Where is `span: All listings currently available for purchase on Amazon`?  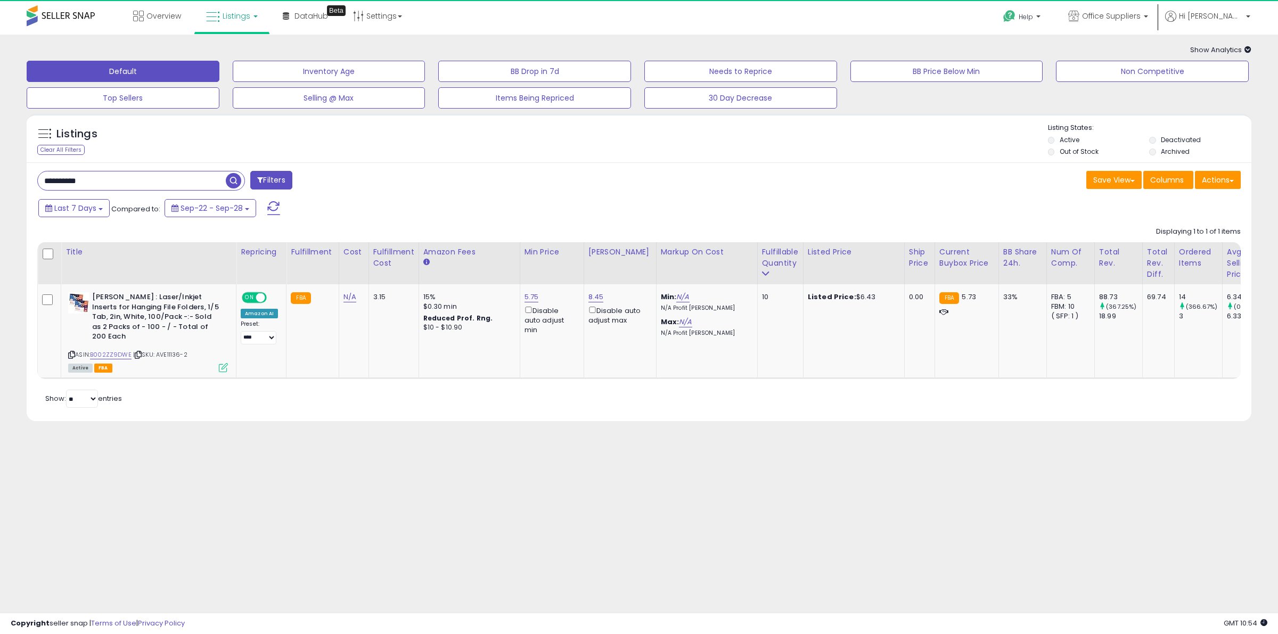 span: All listings currently available for purchase on Amazon is located at coordinates (80, 368).